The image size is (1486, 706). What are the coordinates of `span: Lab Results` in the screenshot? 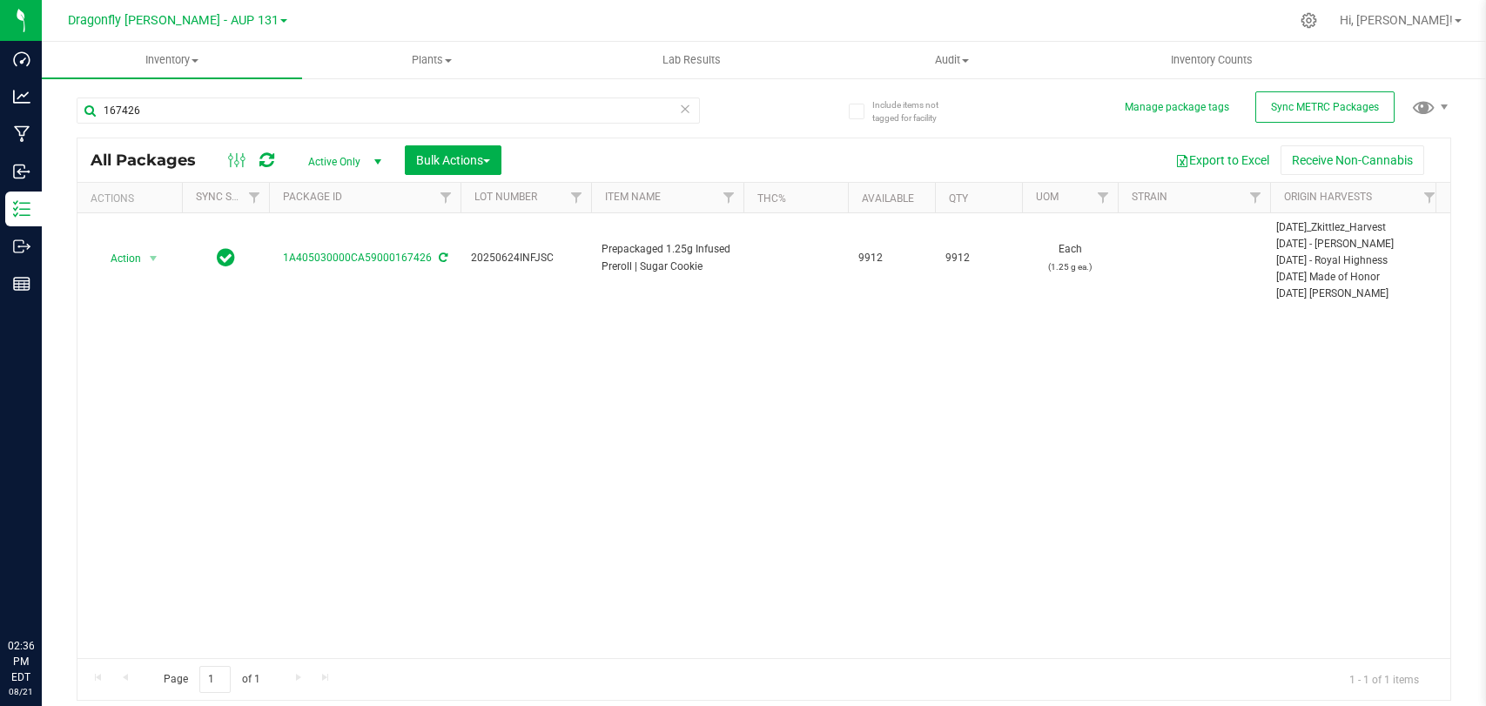 It's located at (691, 60).